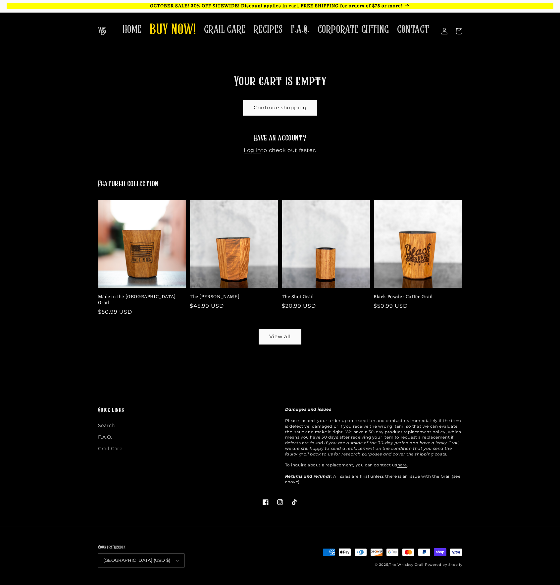  What do you see at coordinates (173, 30) in the screenshot?
I see `span: BUY NOW!` at bounding box center [173, 30].